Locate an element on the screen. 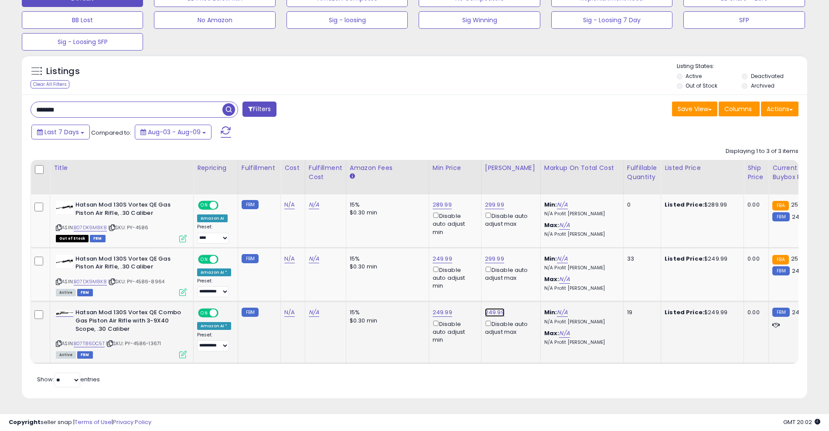 The image size is (829, 431). div: $289.99 is located at coordinates (701, 205).